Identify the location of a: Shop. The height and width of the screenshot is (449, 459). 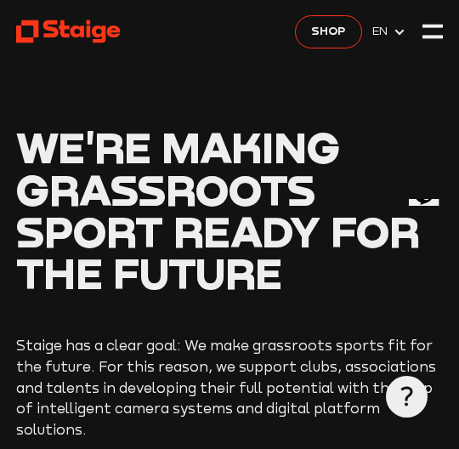
(328, 31).